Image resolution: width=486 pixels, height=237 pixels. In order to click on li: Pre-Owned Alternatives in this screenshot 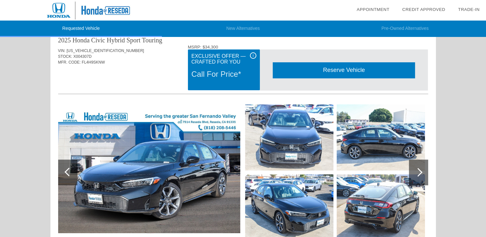, I will do `click(405, 29)`.